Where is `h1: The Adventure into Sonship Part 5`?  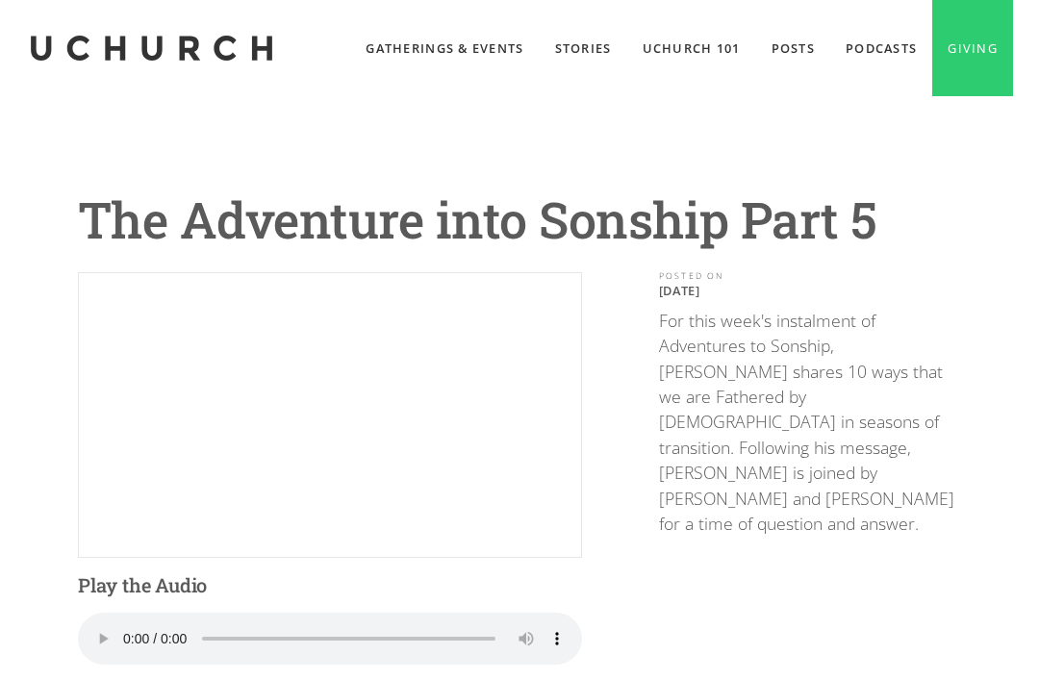
h1: The Adventure into Sonship Part 5 is located at coordinates (520, 219).